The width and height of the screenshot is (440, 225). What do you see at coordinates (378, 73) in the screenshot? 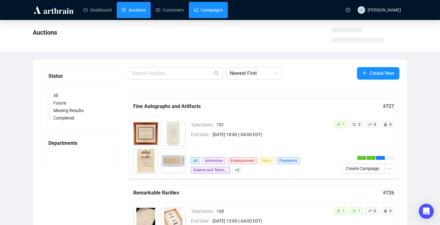
I see `button: Create New` at bounding box center [378, 73].